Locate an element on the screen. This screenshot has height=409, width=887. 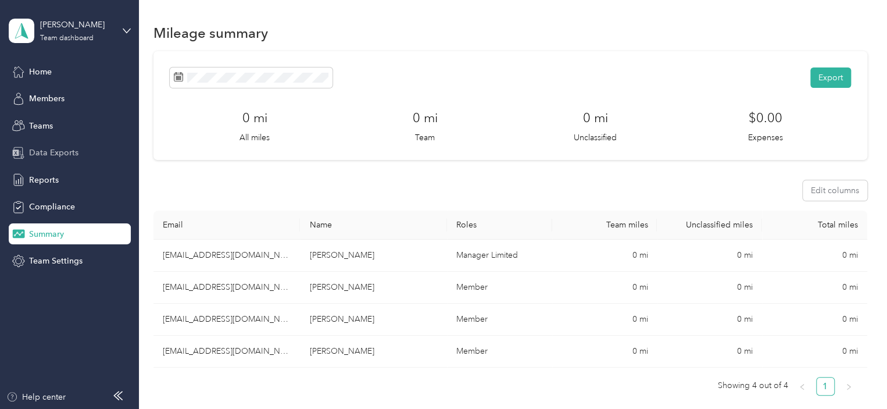
td: Annette Short is located at coordinates (373, 255).